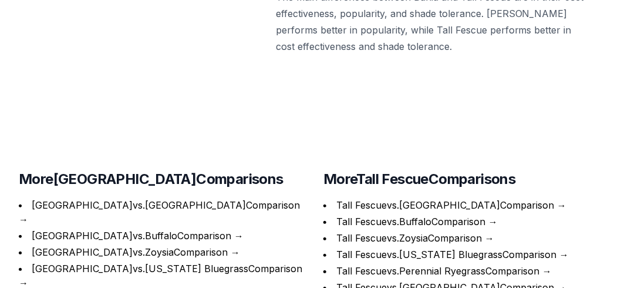 Image resolution: width=628 pixels, height=288 pixels. What do you see at coordinates (466, 179) in the screenshot?
I see `h3: More Tall Fescue Comparisons` at bounding box center [466, 179].